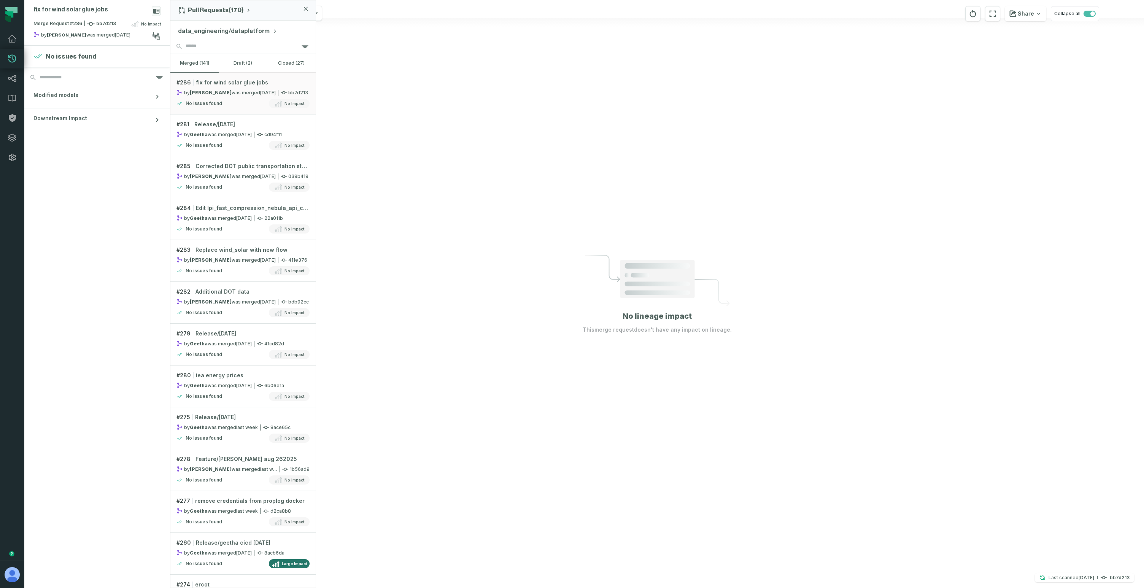  I want to click on p: This merge request doesn't have any impact on lineage., so click(657, 330).